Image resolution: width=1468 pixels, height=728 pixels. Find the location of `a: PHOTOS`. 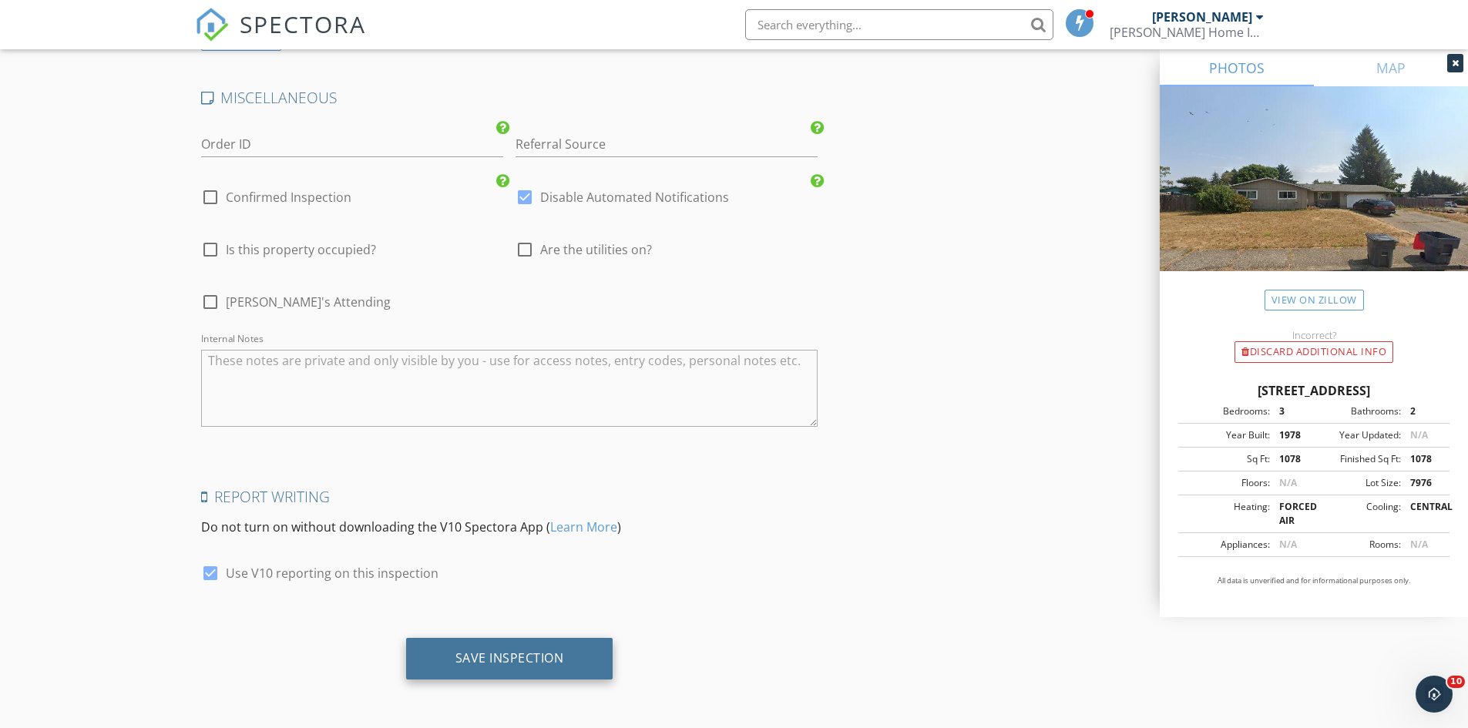

a: PHOTOS is located at coordinates (1237, 68).